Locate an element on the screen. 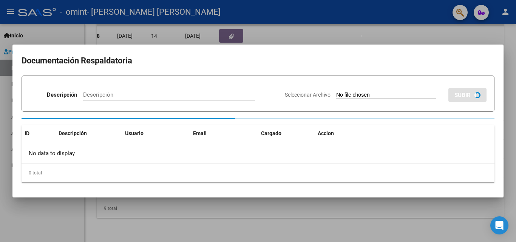 This screenshot has width=516, height=242. datatable-header-cell: Accion is located at coordinates (334, 133).